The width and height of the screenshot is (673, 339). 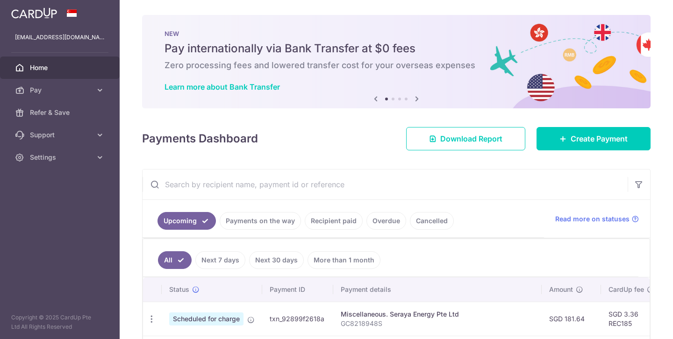 I want to click on th: Payment ID, so click(x=298, y=290).